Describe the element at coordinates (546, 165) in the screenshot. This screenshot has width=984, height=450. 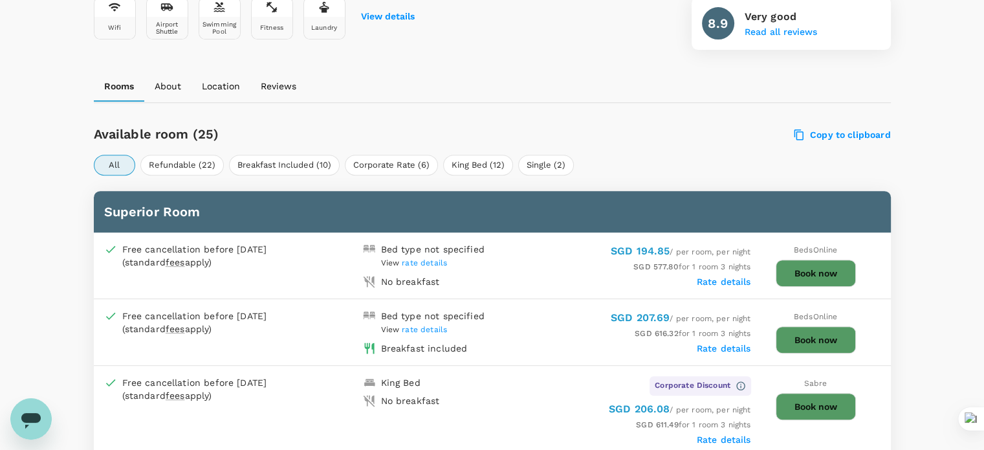
I see `button: Single (2)` at that location.